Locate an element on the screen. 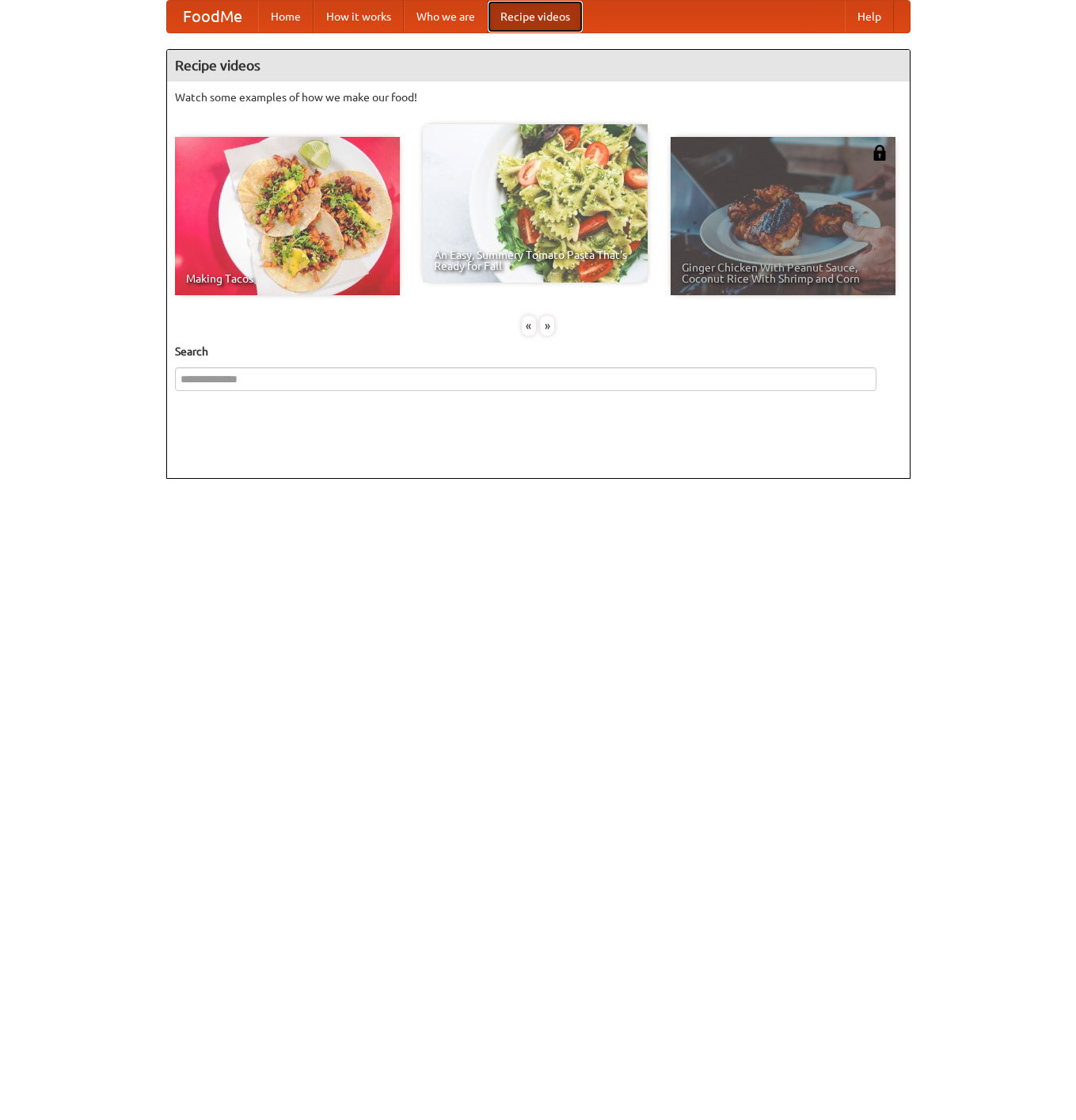 This screenshot has width=1076, height=1120. span: Making Tacos is located at coordinates (288, 279).